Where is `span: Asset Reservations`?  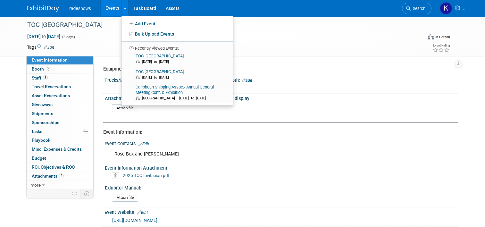 span: Asset Reservations is located at coordinates (51, 95).